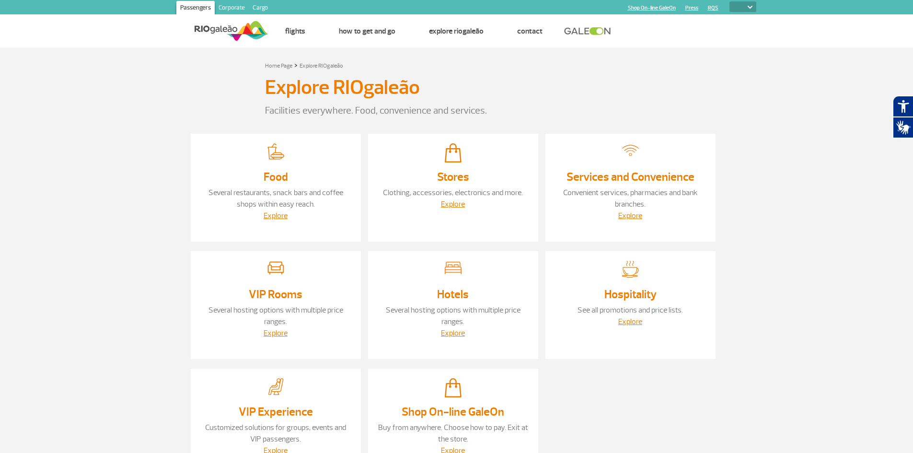  I want to click on a: Home Page, so click(279, 66).